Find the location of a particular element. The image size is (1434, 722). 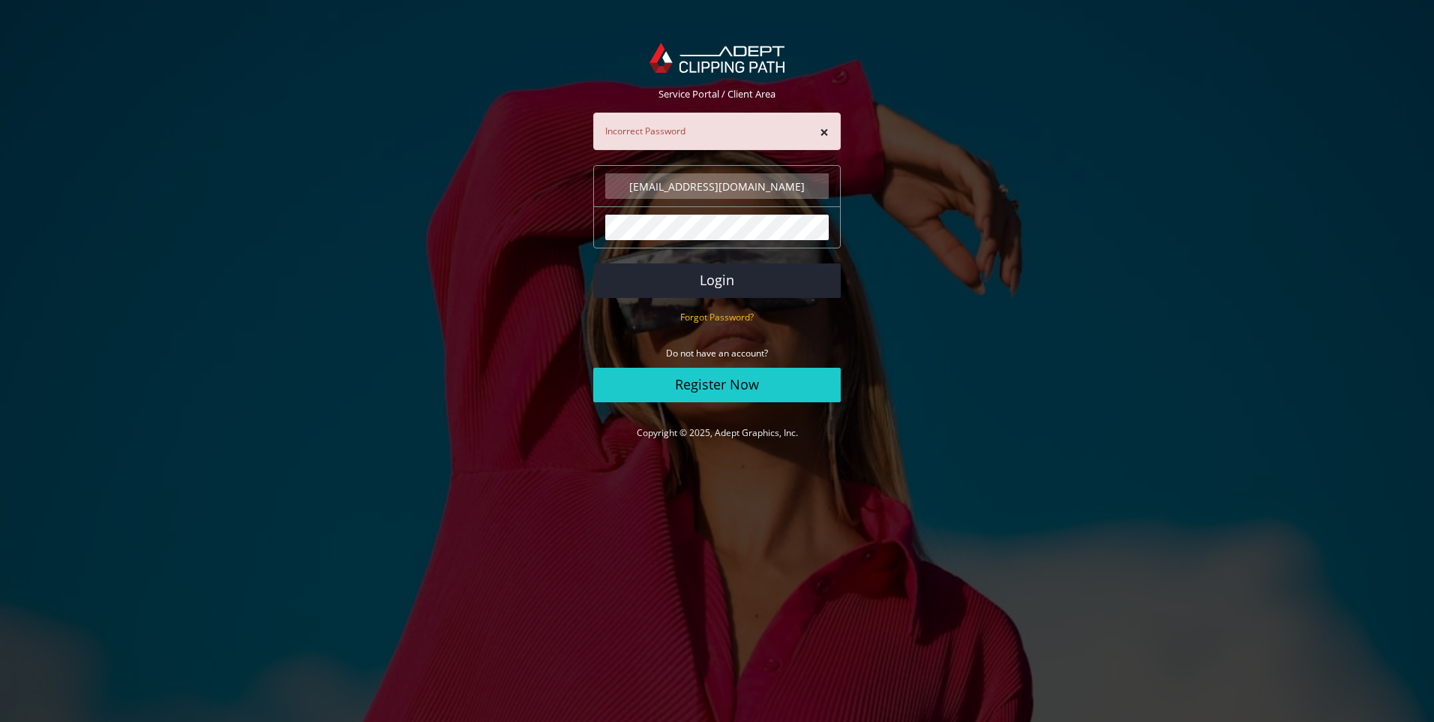

small: Do not have an account? is located at coordinates (717, 353).